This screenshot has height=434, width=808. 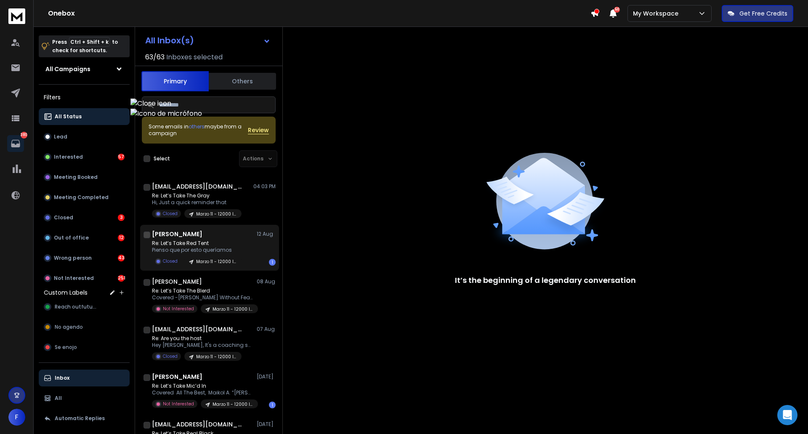 I want to click on h1: Onebox, so click(x=319, y=13).